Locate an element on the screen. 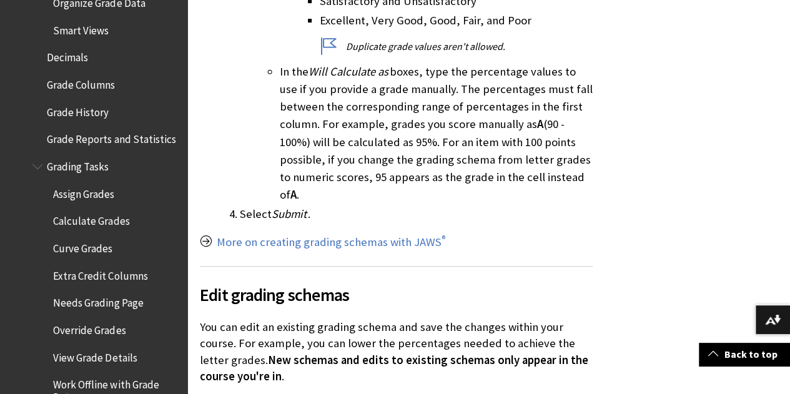 This screenshot has height=394, width=790. span: Needs Grading Page is located at coordinates (98, 301).